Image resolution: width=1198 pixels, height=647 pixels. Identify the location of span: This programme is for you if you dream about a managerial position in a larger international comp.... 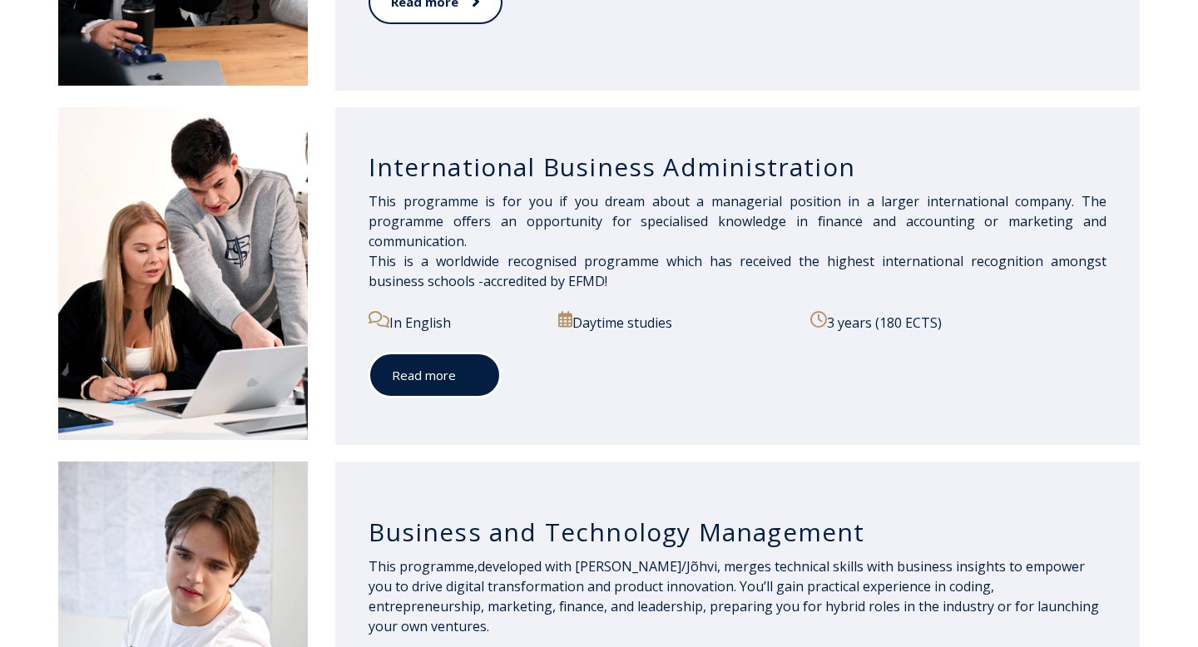
(737, 241).